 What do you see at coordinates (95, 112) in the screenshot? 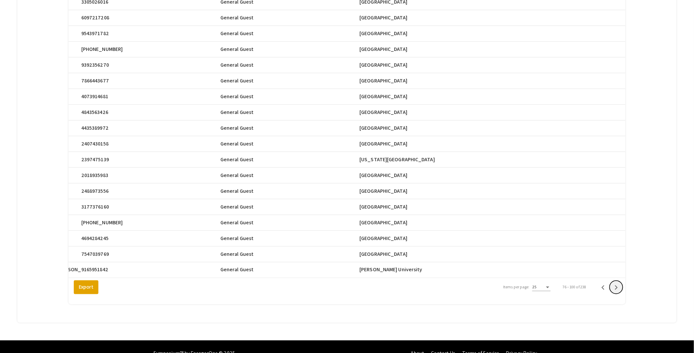
I see `span: 4843563426` at bounding box center [95, 112].